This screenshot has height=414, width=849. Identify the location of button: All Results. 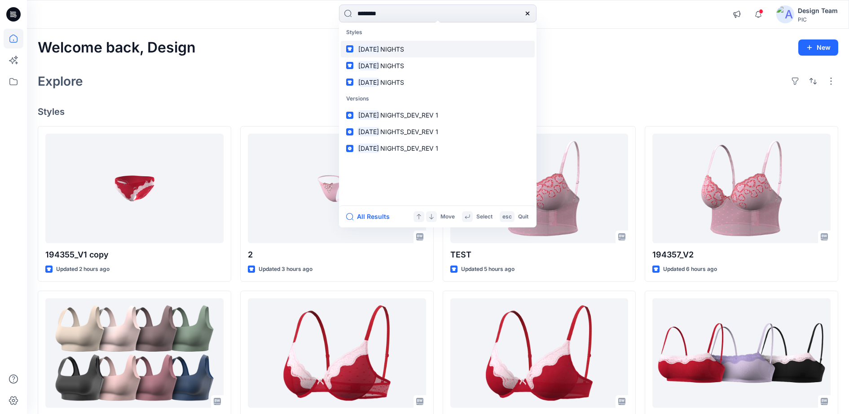
(371, 217).